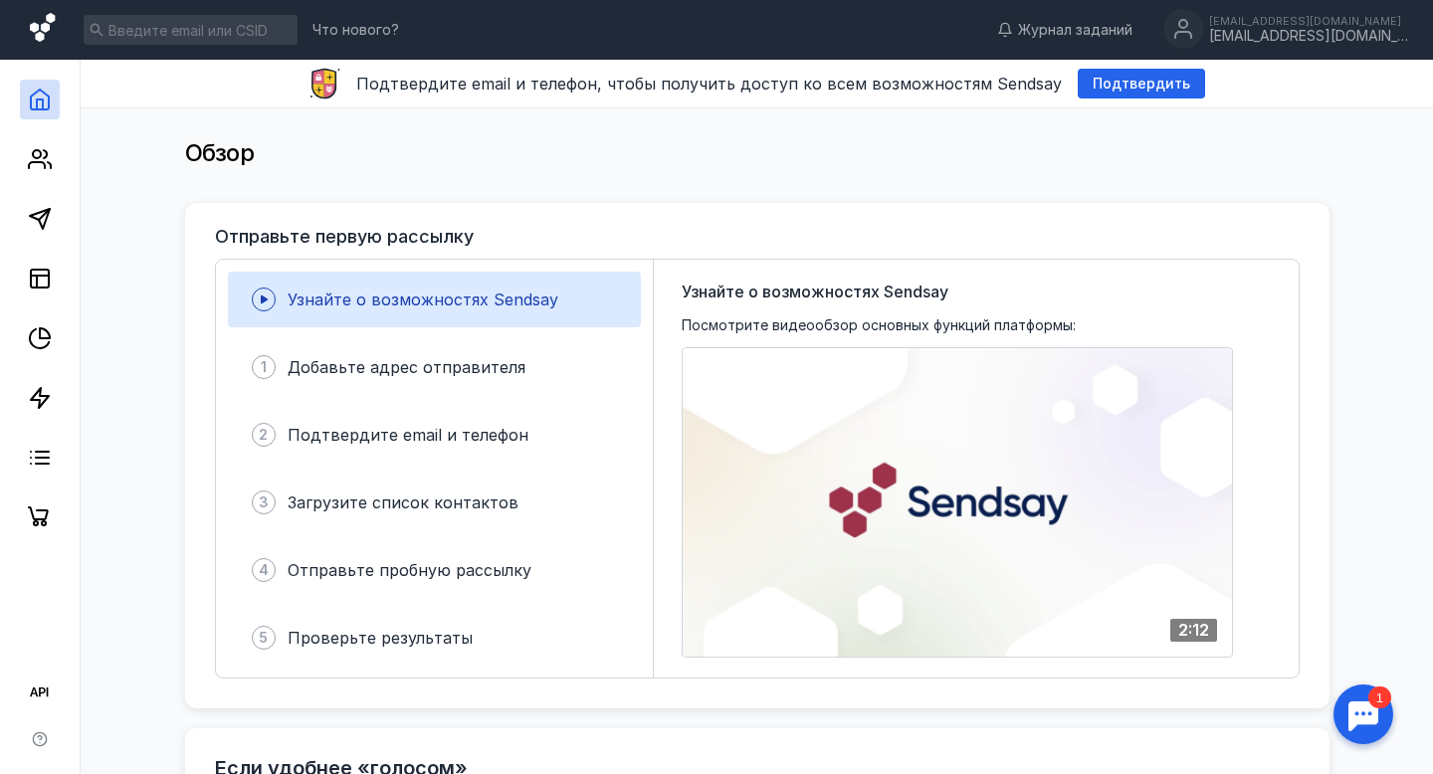  I want to click on span: Добавьте адрес отправителя, so click(406, 367).